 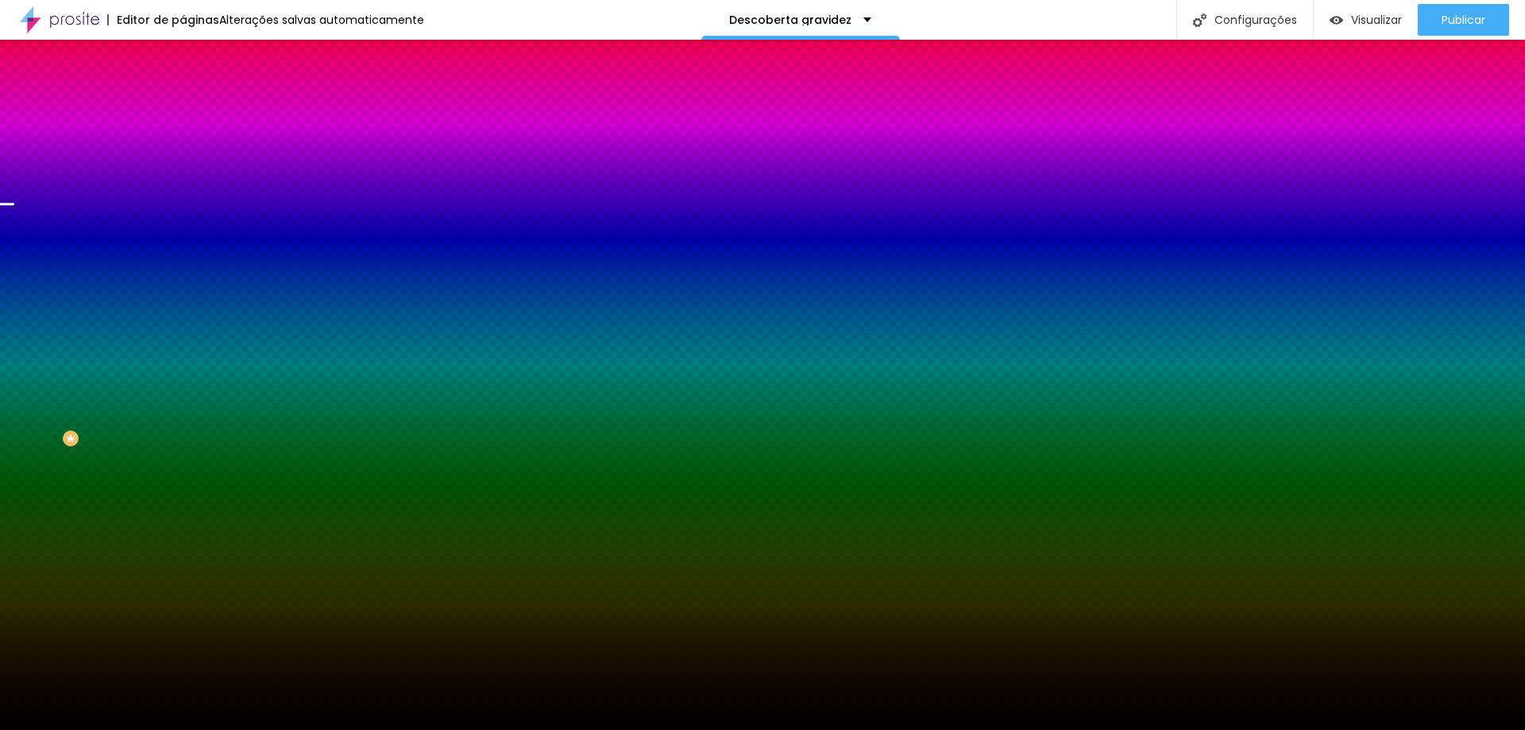 What do you see at coordinates (1365, 20) in the screenshot?
I see `button: Visualizar` at bounding box center [1365, 20].